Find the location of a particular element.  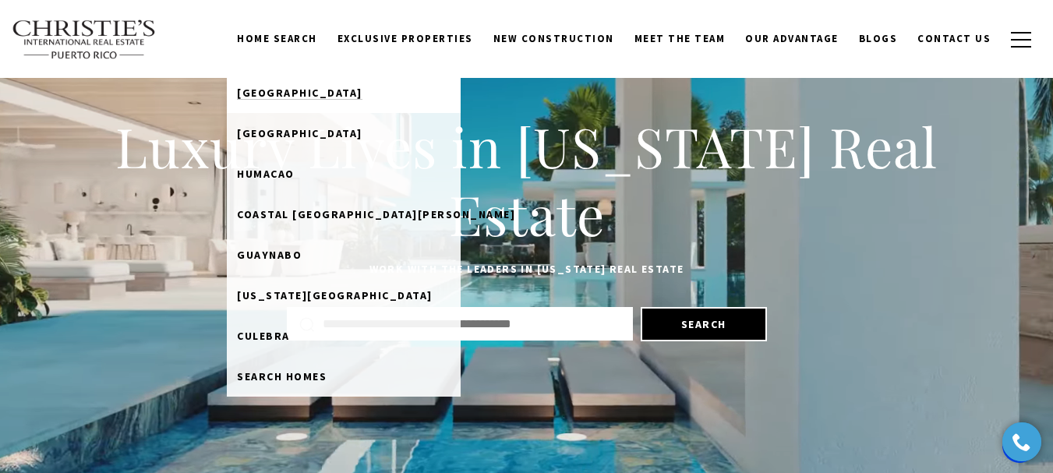

a: Exclusive Properties is located at coordinates (405, 39).